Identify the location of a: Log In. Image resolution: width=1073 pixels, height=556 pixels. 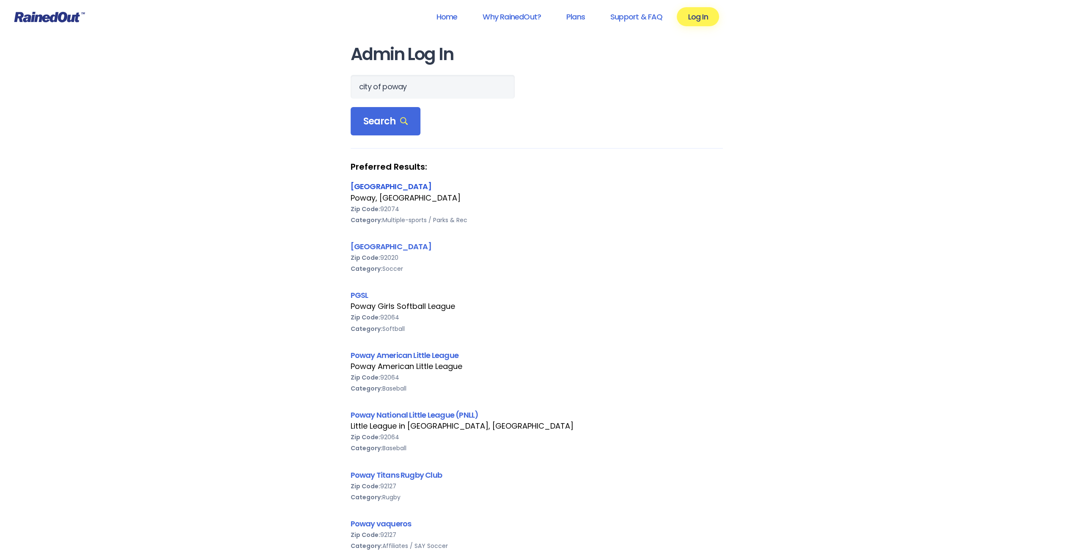
(698, 16).